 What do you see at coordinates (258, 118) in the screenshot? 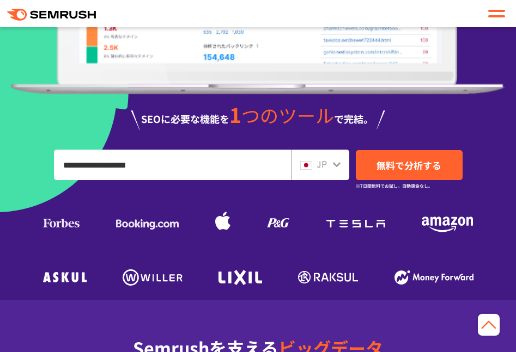
I see `div: SEOに必要な機能を` at bounding box center [258, 118].